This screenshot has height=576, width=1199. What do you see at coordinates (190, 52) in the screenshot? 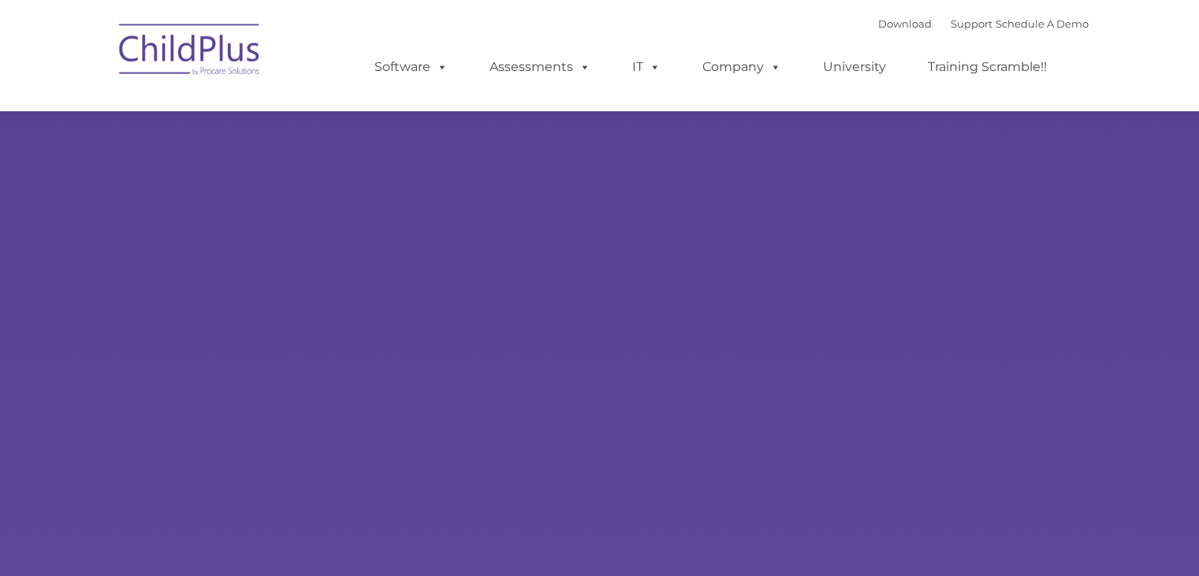
I see `img: ChildPlus by Procare Solutions` at bounding box center [190, 52].